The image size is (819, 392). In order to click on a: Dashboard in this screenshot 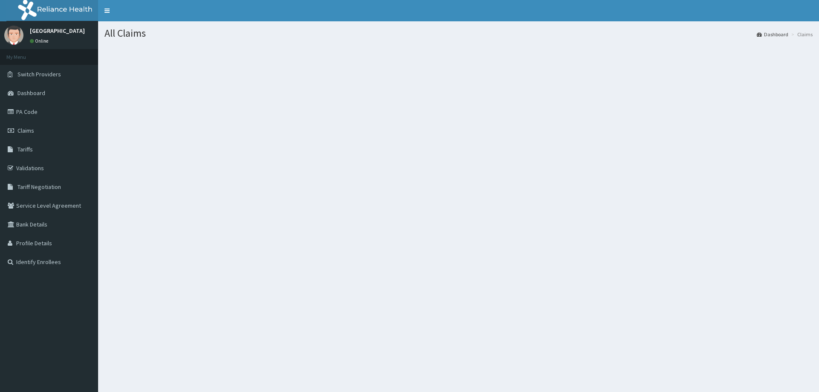, I will do `click(773, 34)`.